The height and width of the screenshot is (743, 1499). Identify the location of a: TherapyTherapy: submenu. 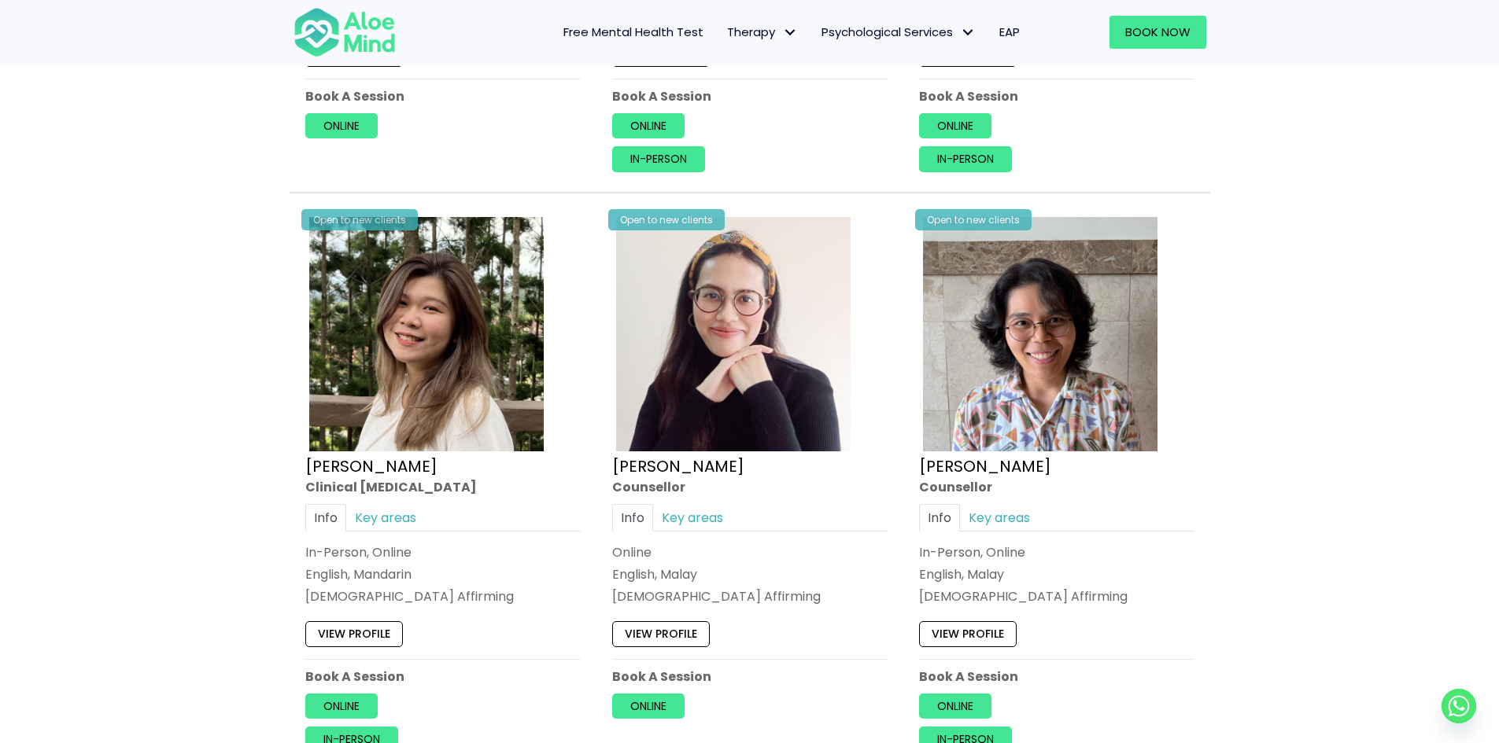
(762, 32).